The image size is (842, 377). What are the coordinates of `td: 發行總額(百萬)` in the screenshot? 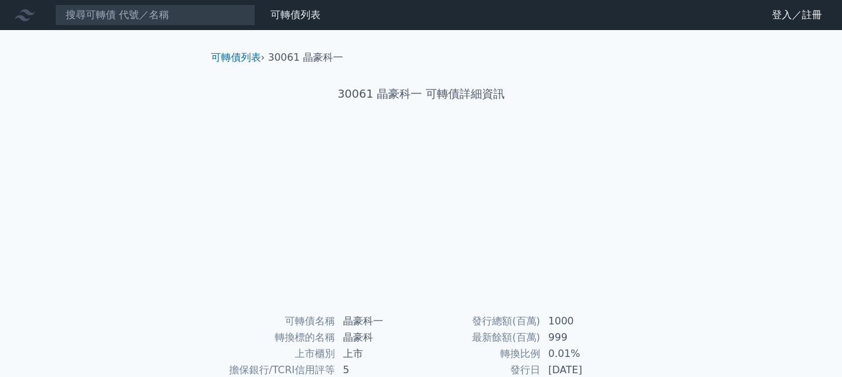 It's located at (481, 321).